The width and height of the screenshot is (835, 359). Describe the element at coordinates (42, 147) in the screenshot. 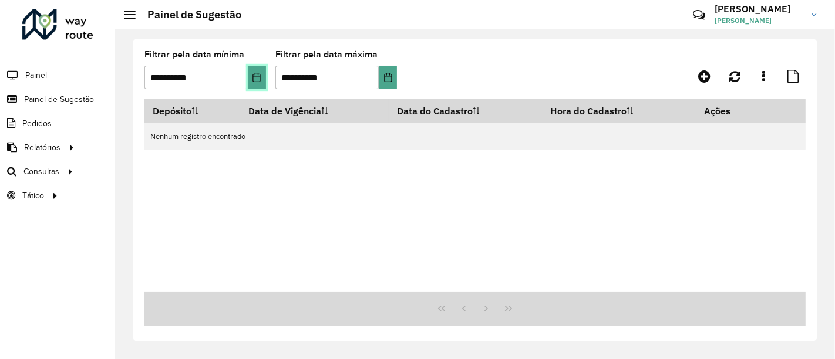

I see `span: Relatórios` at that location.